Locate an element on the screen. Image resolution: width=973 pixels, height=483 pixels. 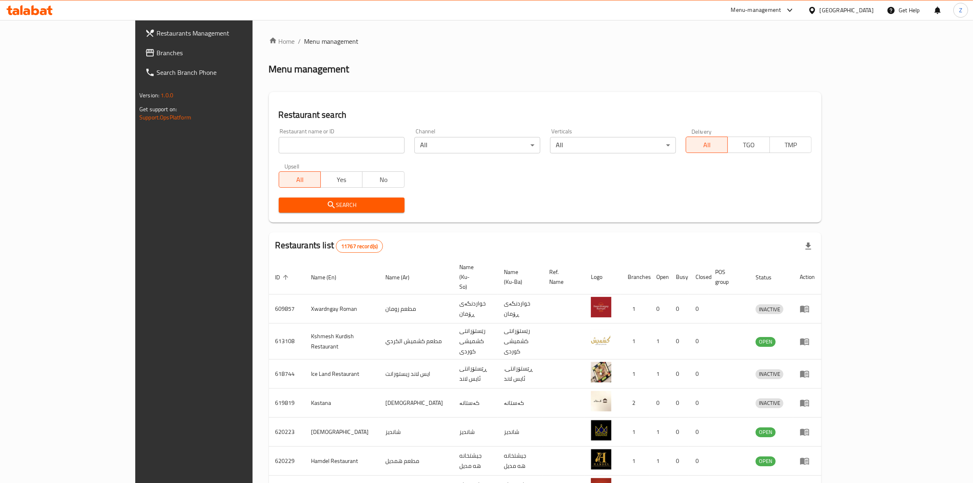
th: Busy is located at coordinates (679, 277).